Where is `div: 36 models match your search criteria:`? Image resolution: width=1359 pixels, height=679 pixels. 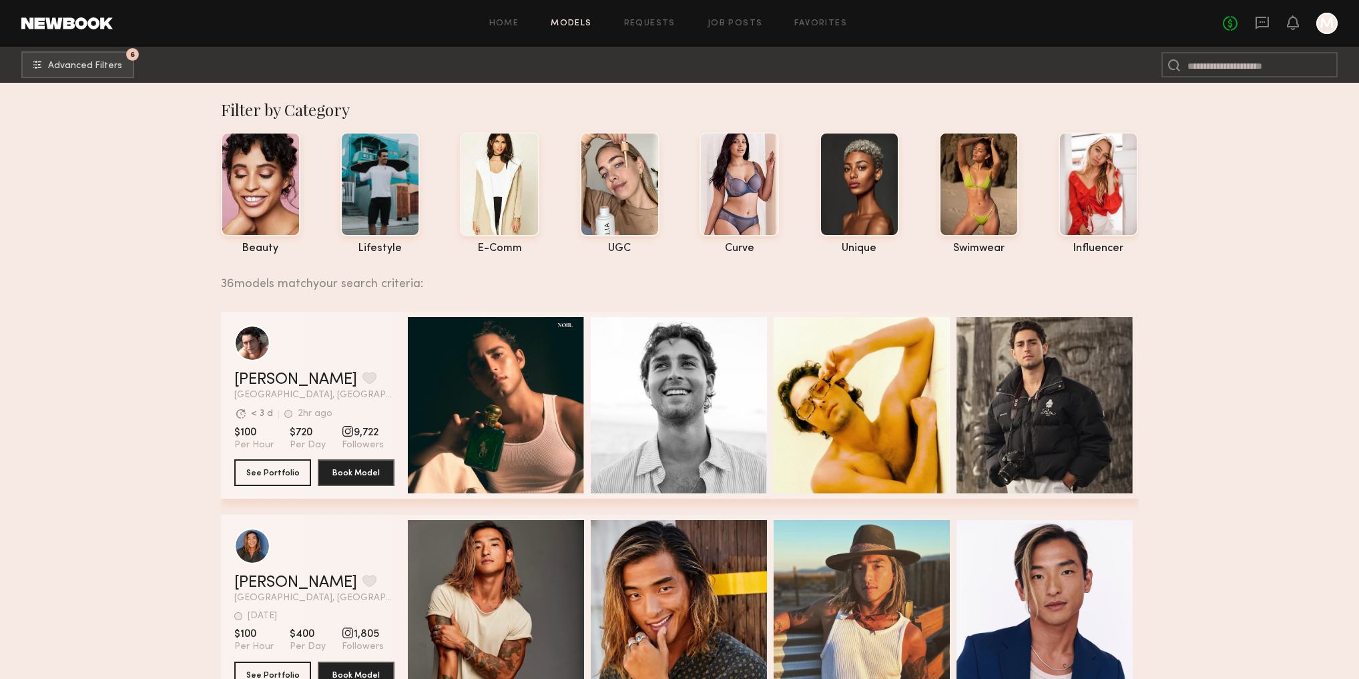 div: 36 models match your search criteria: is located at coordinates (674, 276).